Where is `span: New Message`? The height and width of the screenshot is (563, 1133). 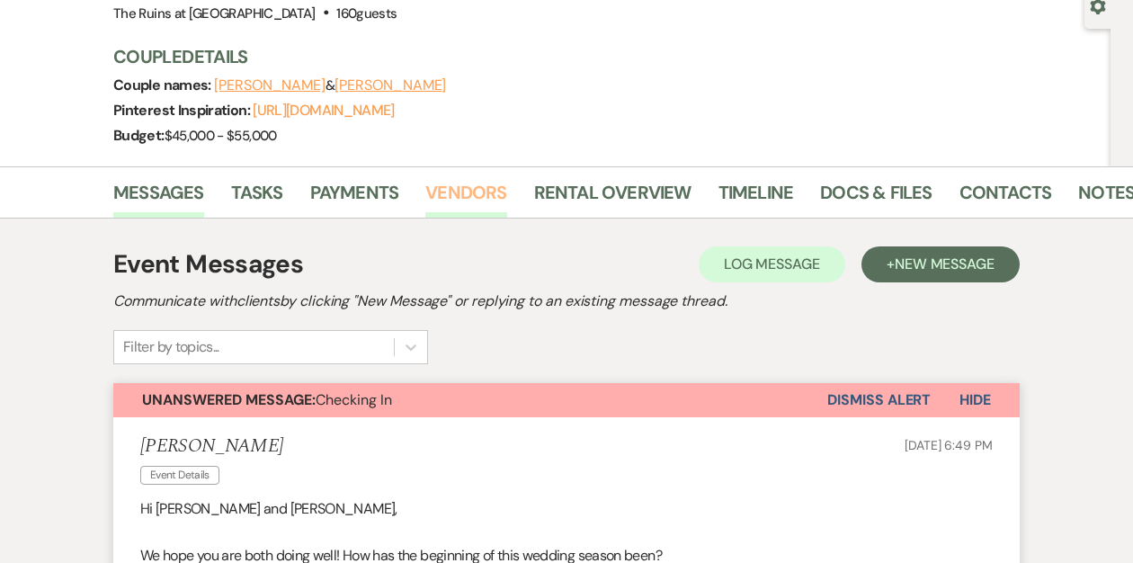 span: New Message is located at coordinates (944, 264).